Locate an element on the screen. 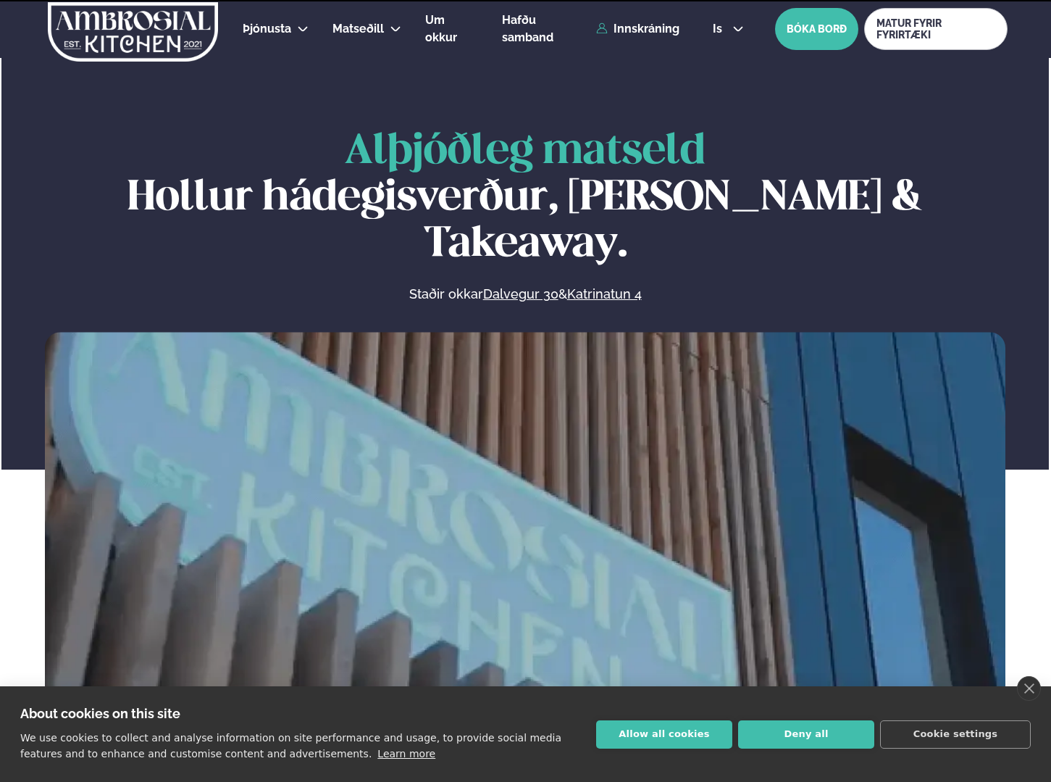 The image size is (1051, 782). button: Cookie settings is located at coordinates (956, 734).